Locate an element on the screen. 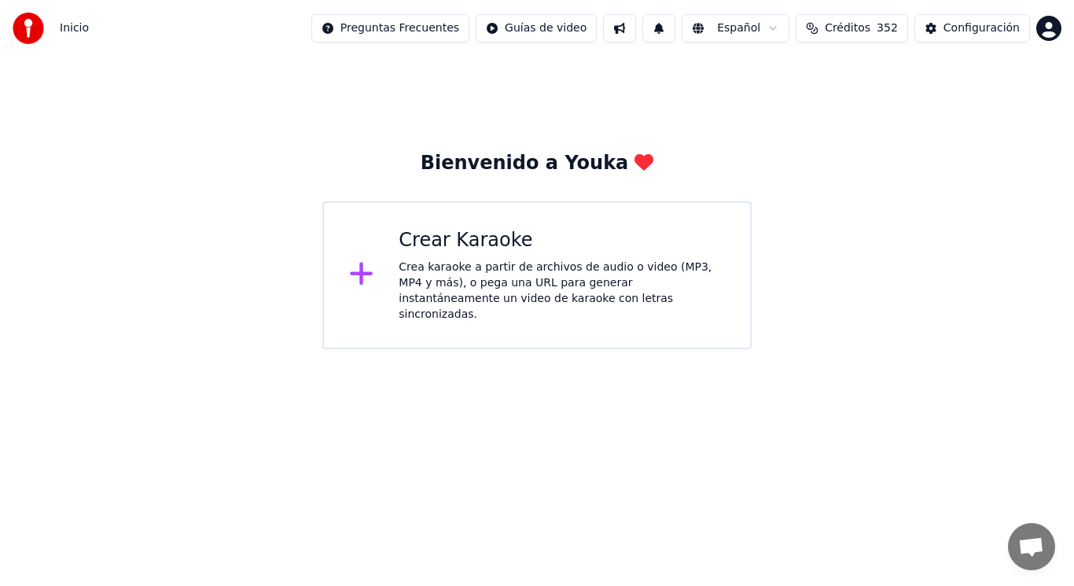 The height and width of the screenshot is (586, 1074). div: Configuración is located at coordinates (981, 28).